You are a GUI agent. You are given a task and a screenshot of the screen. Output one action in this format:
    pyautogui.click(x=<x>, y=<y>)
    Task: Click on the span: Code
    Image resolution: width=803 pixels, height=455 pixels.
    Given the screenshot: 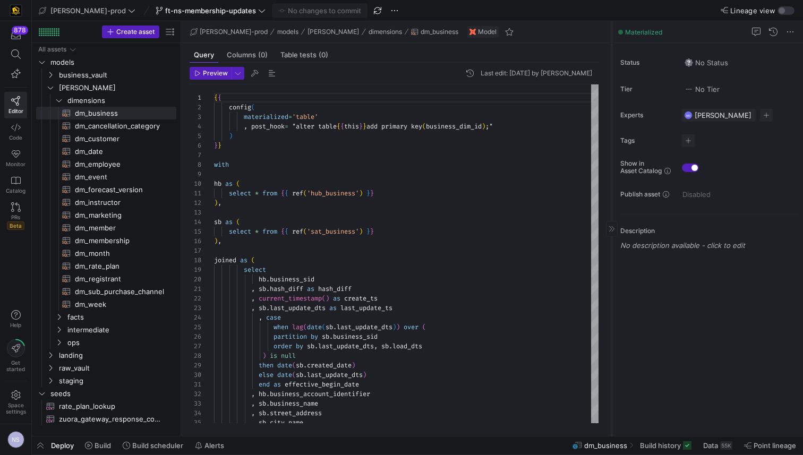 What is the action you would take?
    pyautogui.click(x=15, y=138)
    